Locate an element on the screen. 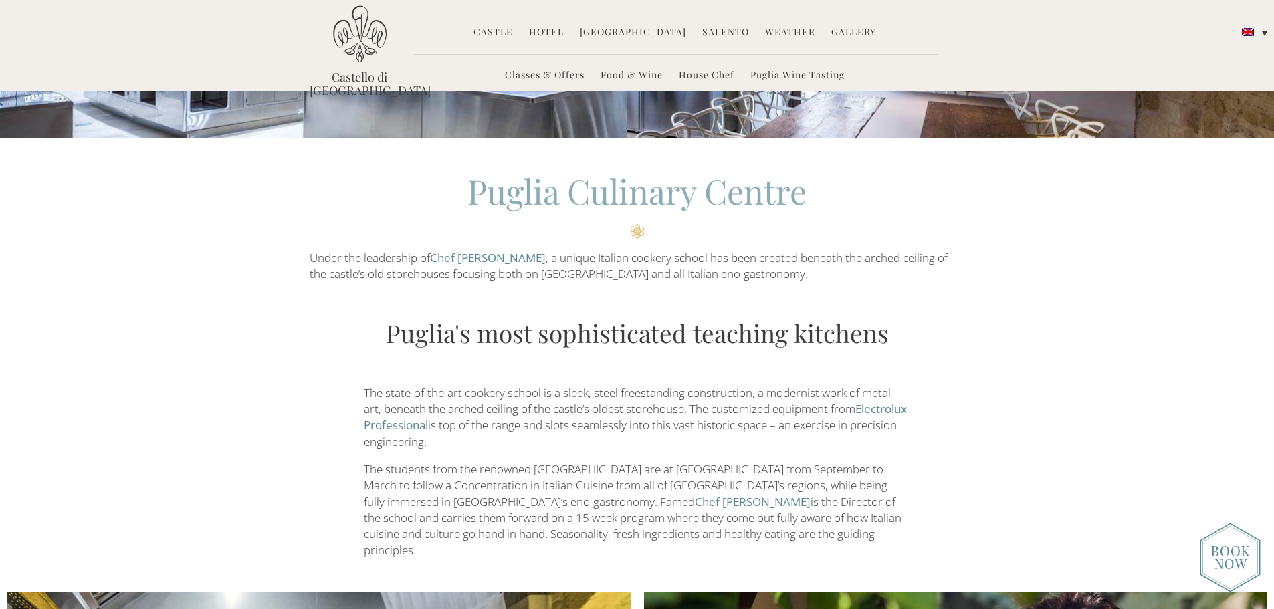  a: Classes & Offers is located at coordinates (544, 76).